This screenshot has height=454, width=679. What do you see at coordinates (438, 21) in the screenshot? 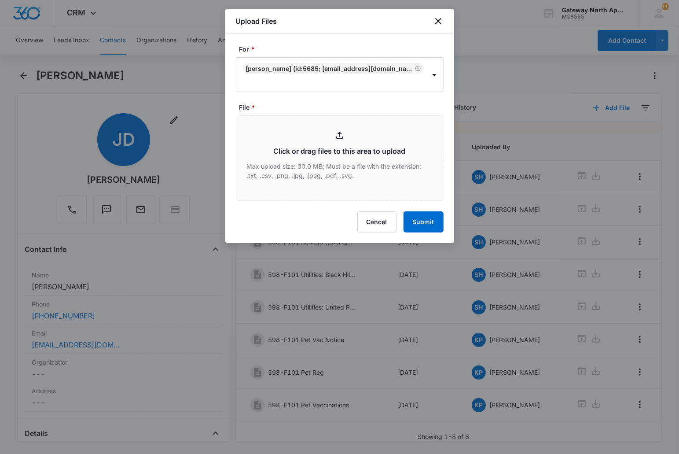
I see `button: close` at bounding box center [438, 21].